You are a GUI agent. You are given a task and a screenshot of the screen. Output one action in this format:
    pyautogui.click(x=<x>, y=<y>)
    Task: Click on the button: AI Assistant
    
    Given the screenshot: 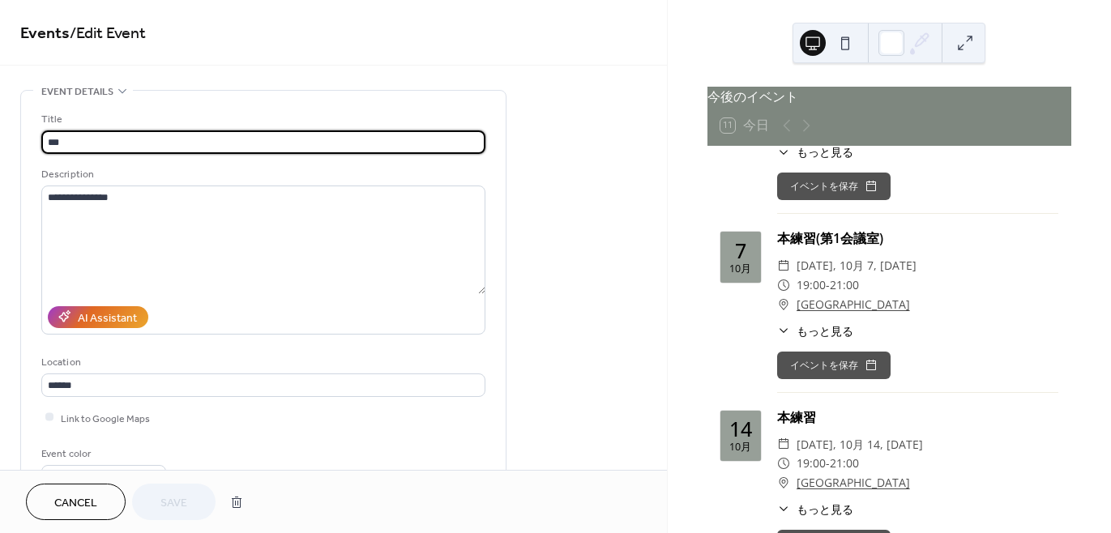 What is the action you would take?
    pyautogui.click(x=98, y=317)
    